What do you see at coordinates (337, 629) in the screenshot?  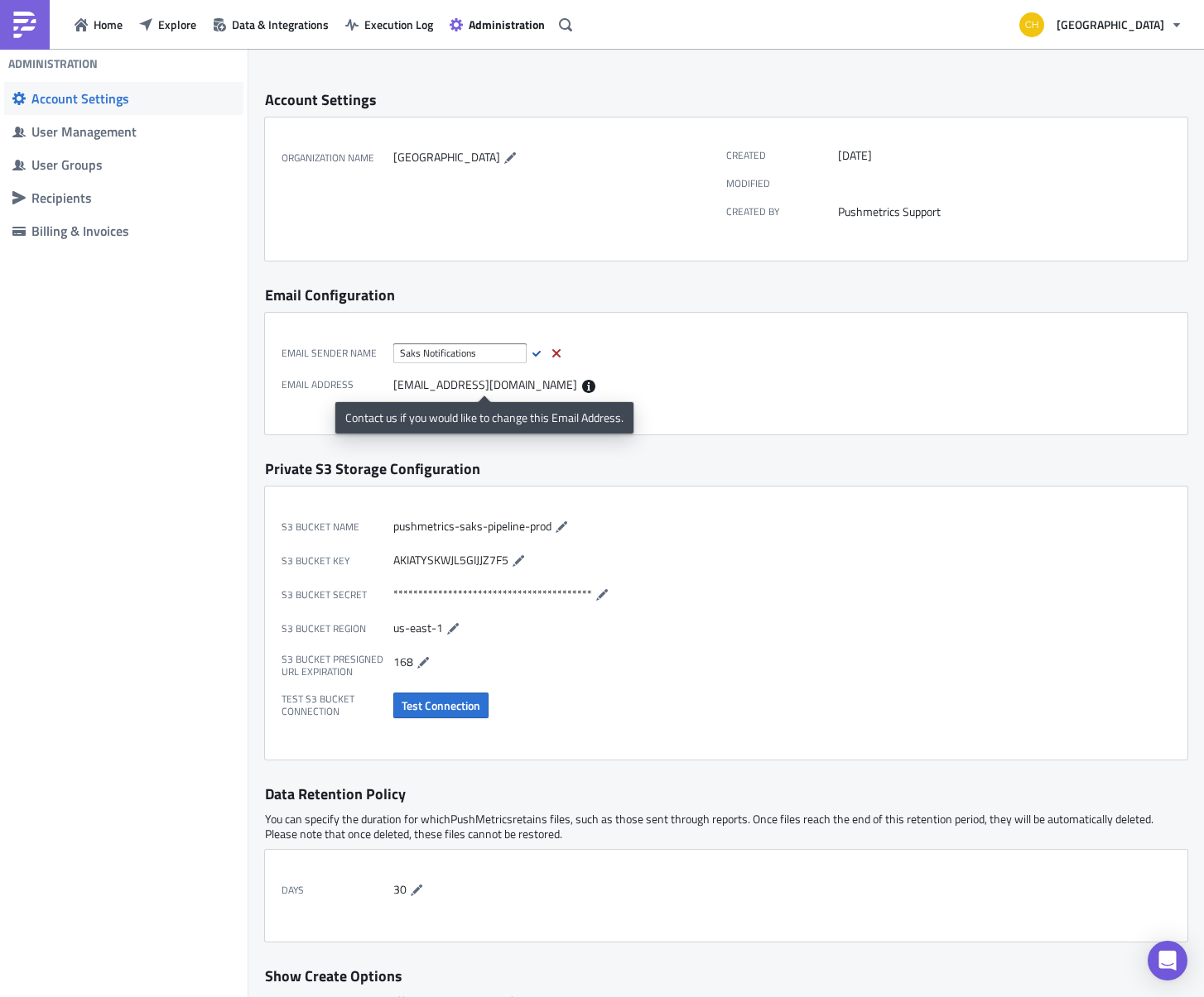 I see `label: S3 Bucket Region` at bounding box center [337, 629].